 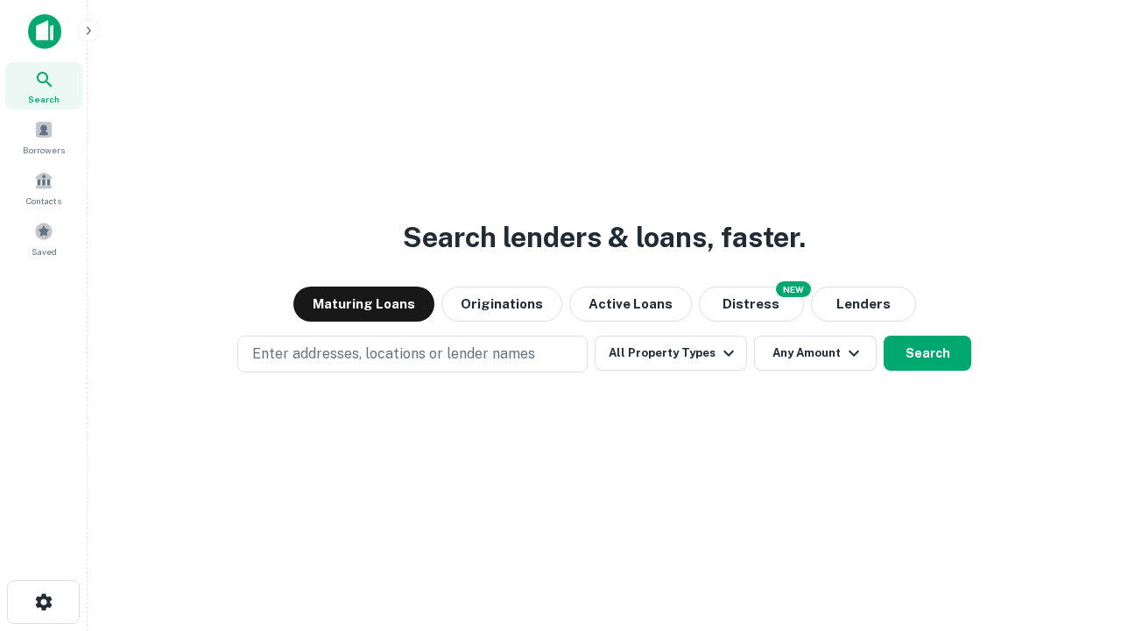 What do you see at coordinates (793, 289) in the screenshot?
I see `div: NEW` at bounding box center [793, 289].